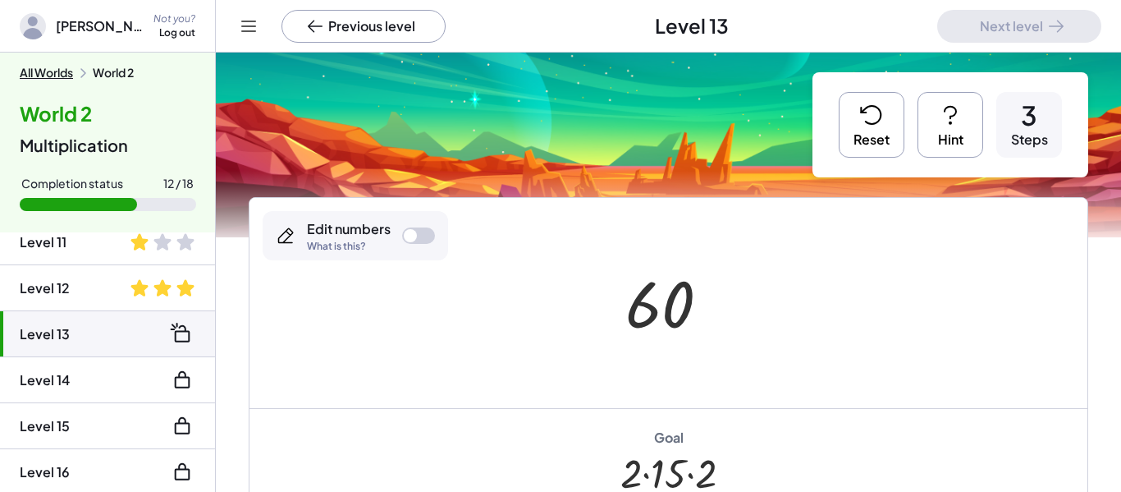 The width and height of the screenshot is (1121, 492). I want to click on button: Next level, so click(1020, 26).